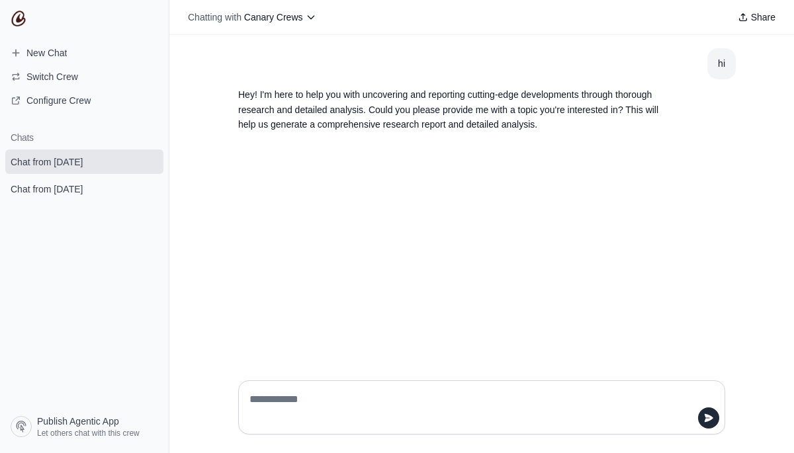 The height and width of the screenshot is (453, 794). What do you see at coordinates (19, 19) in the screenshot?
I see `img: CrewAI Logo` at bounding box center [19, 19].